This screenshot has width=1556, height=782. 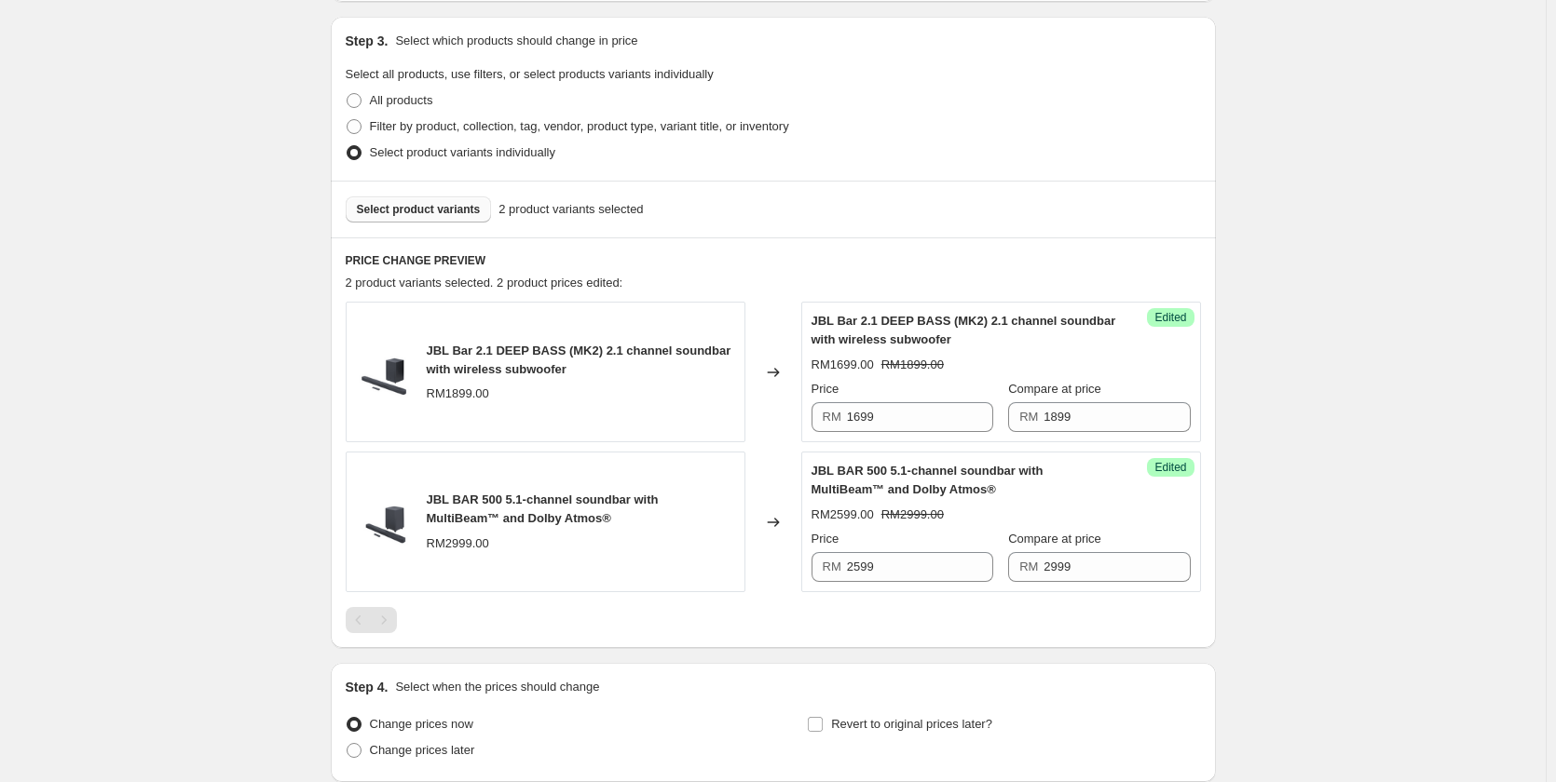 I want to click on h6: PRICE CHANGE PREVIEW, so click(x=773, y=261).